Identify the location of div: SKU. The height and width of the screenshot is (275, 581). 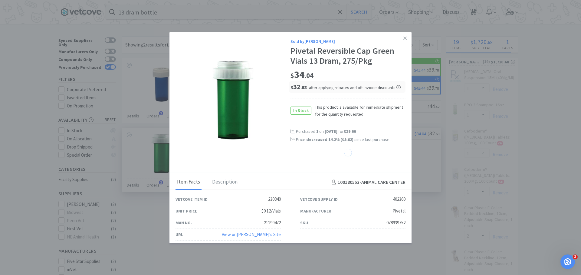
(304, 223).